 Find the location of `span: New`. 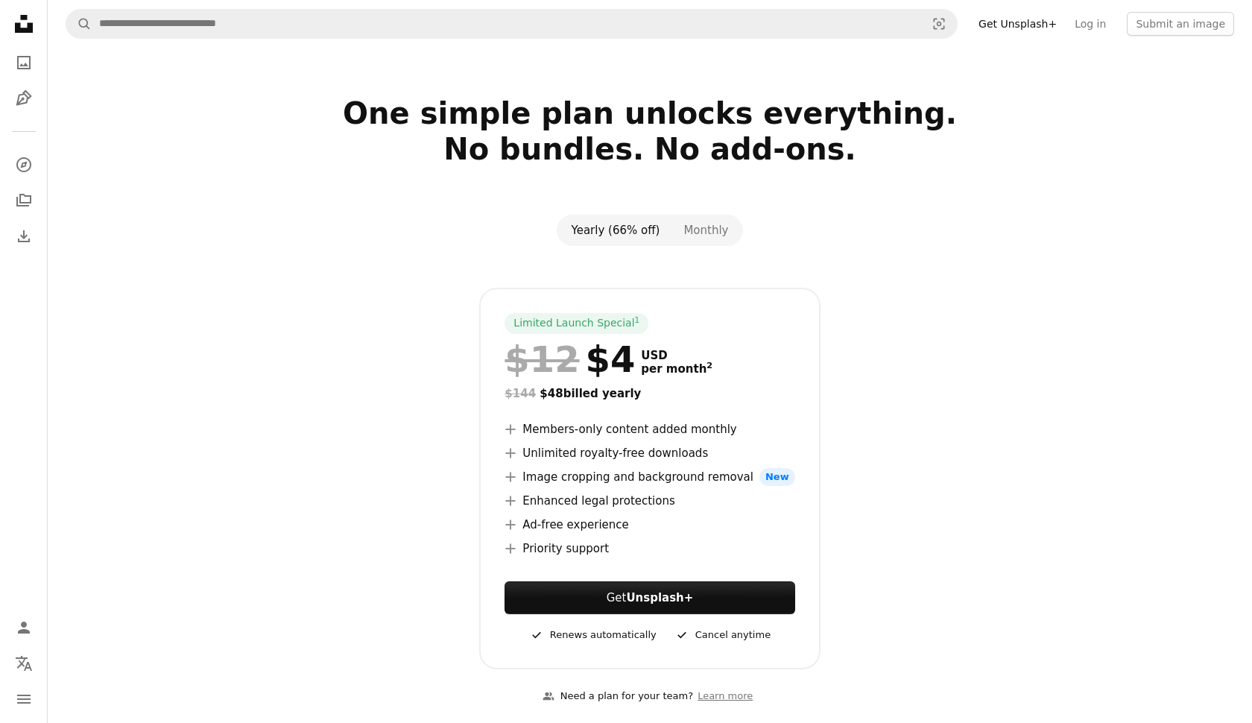

span: New is located at coordinates (777, 477).